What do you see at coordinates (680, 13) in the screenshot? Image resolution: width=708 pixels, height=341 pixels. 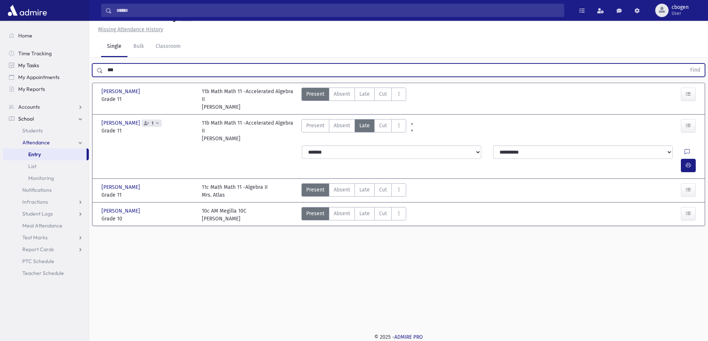 I see `span: User` at bounding box center [680, 13].